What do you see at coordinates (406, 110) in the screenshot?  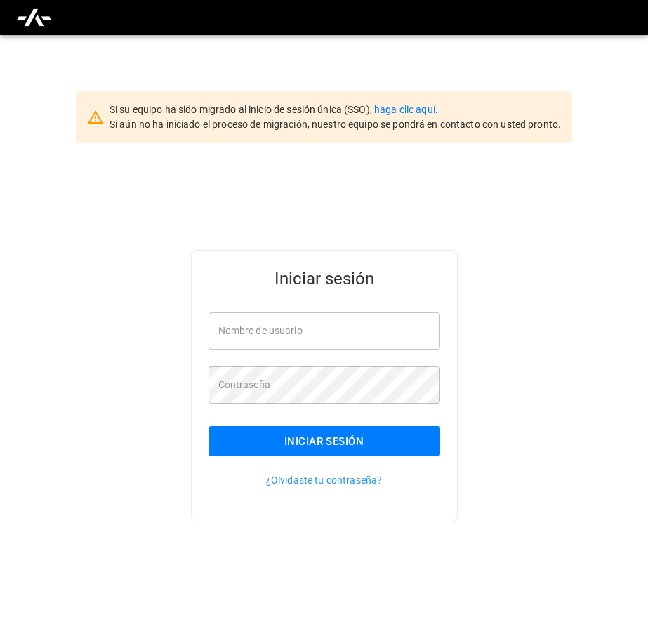 I see `font: haga clic aquí.` at bounding box center [406, 110].